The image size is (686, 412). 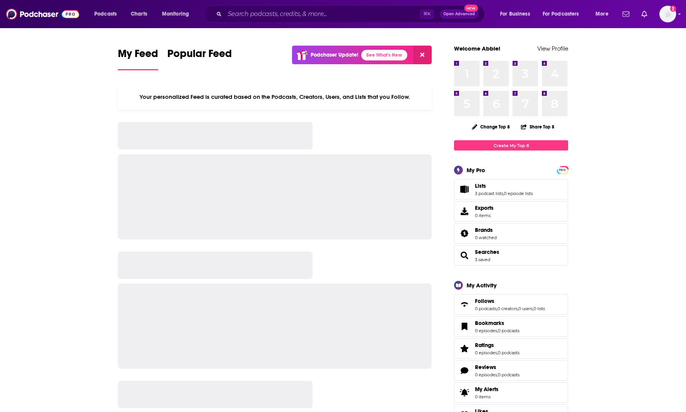 I want to click on span: Podcasts, so click(x=105, y=14).